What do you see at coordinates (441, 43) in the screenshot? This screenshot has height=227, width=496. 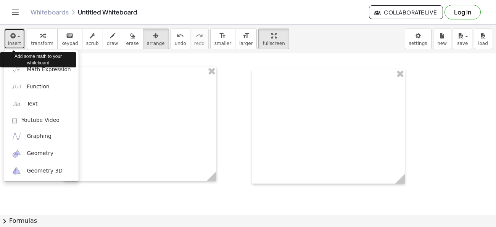 I see `span: new` at bounding box center [441, 43].